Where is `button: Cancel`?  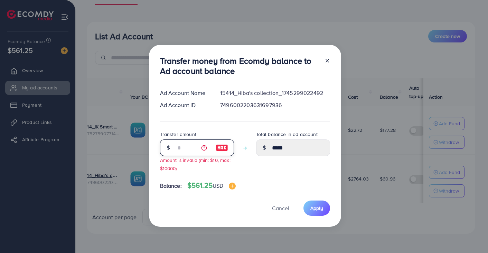
button: Cancel is located at coordinates (280, 208).